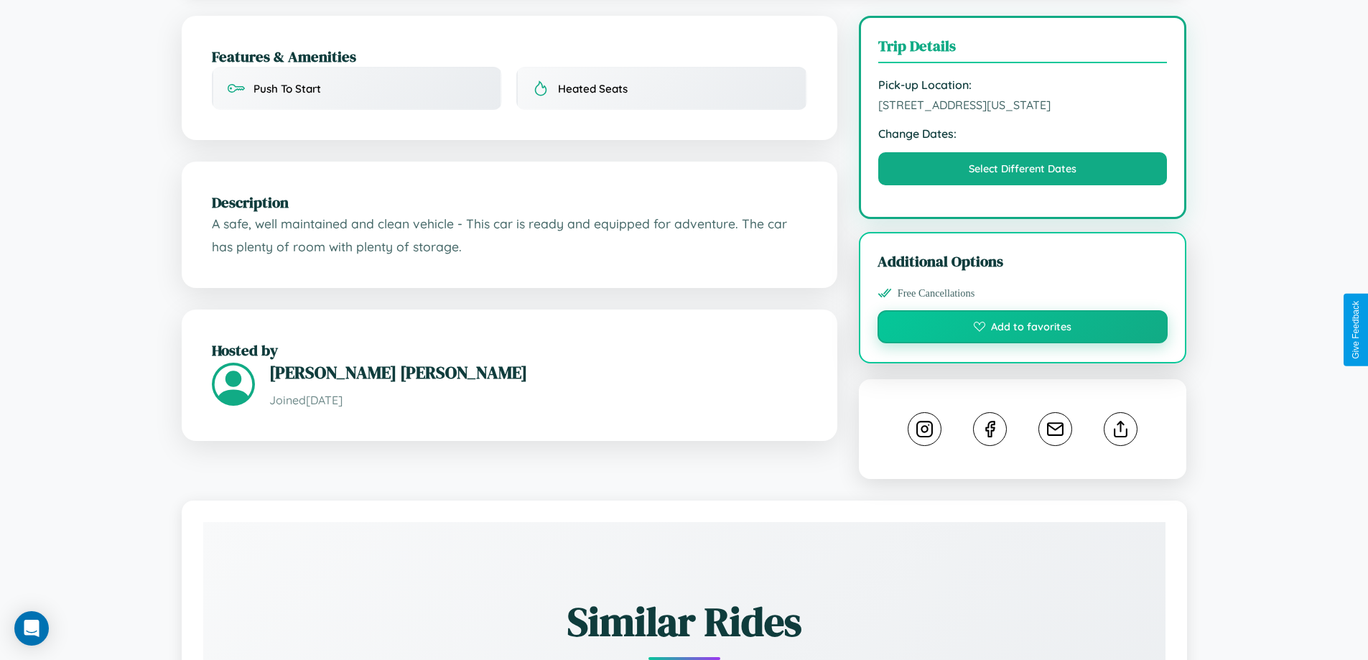  I want to click on div: Open Intercom Messenger, so click(32, 628).